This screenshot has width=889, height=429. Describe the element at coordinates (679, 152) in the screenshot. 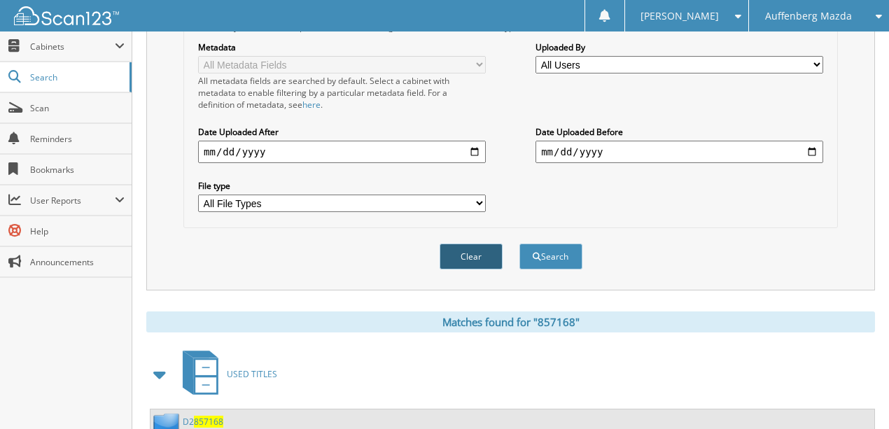

I see `input: end` at that location.